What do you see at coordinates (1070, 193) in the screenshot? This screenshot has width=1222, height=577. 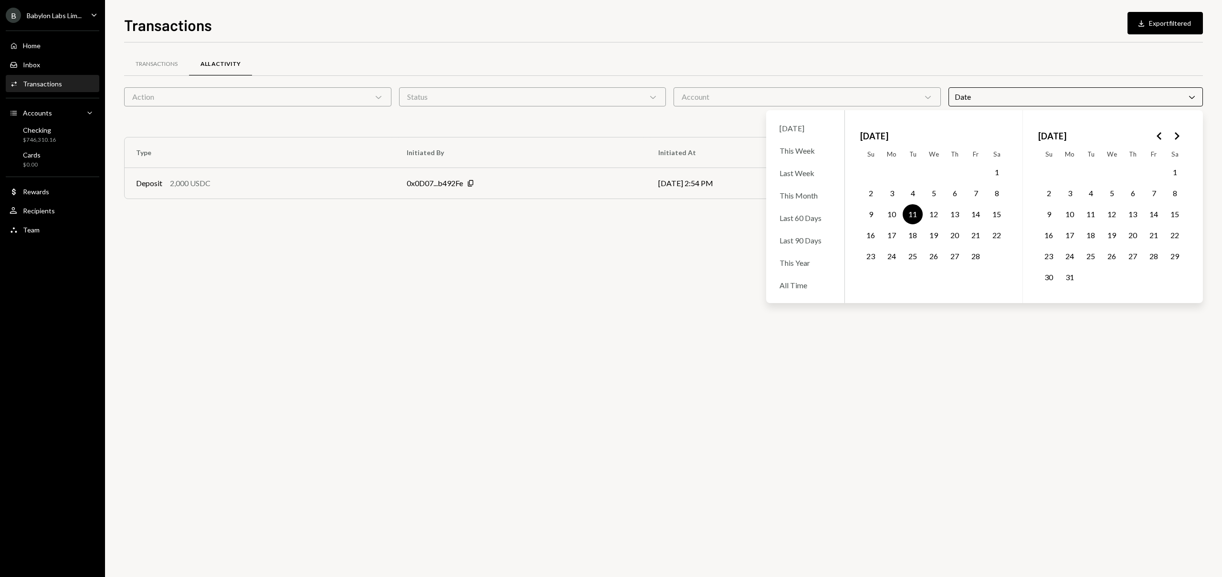 I see `button: Monday, March 3rd, 2025` at bounding box center [1070, 193].